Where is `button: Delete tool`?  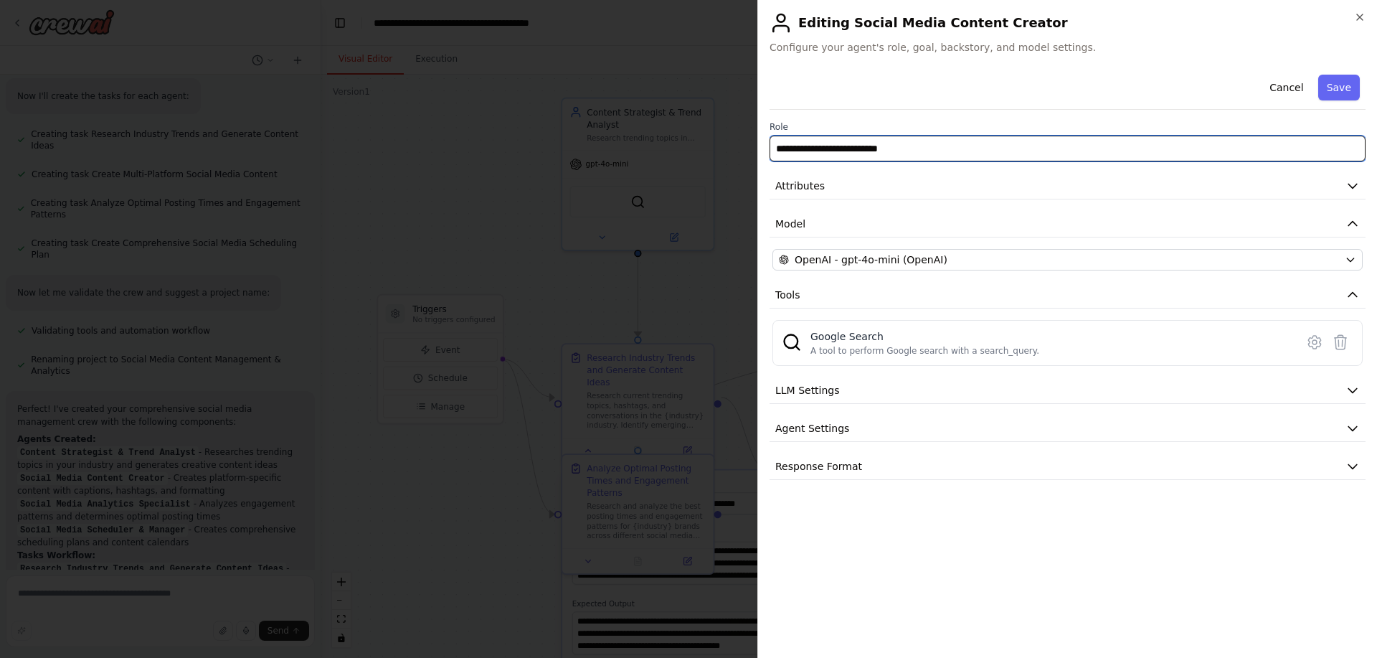 button: Delete tool is located at coordinates (1340, 342).